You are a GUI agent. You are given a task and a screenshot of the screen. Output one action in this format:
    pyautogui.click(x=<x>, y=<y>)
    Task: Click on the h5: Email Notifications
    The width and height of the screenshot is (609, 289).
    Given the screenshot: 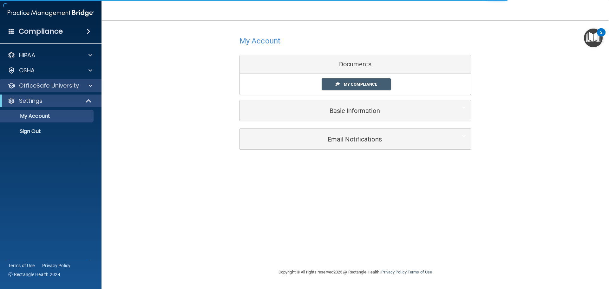 What is the action you would take?
    pyautogui.click(x=346, y=139)
    